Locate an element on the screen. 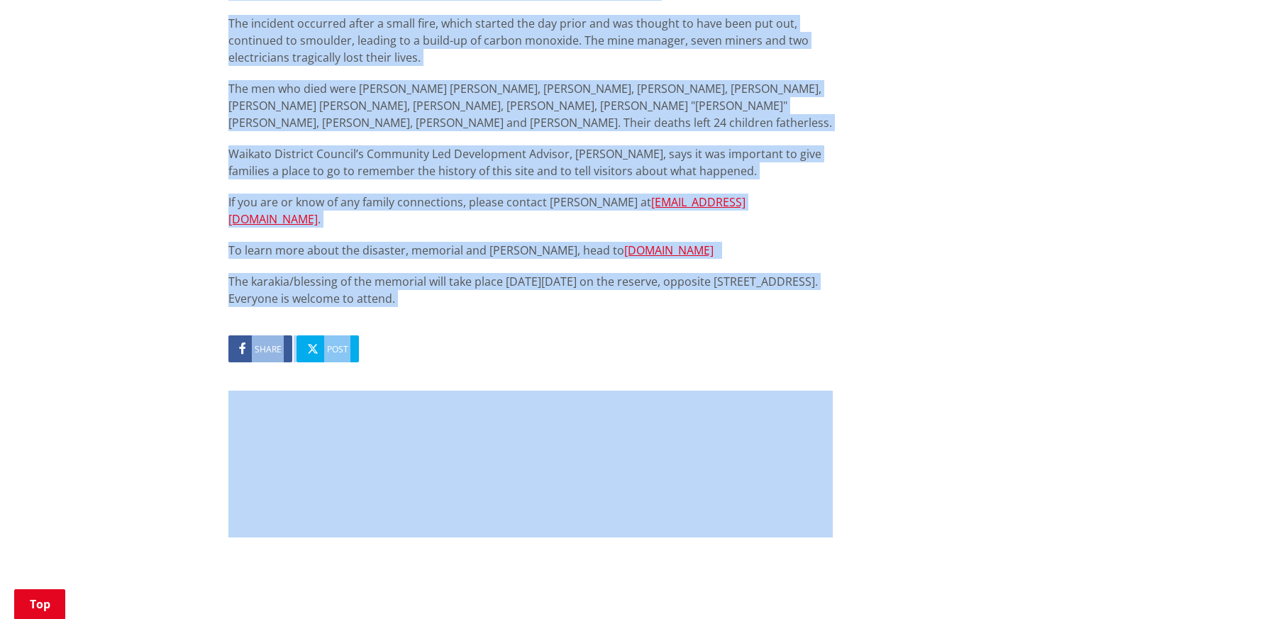 The width and height of the screenshot is (1269, 619). a: Top is located at coordinates (40, 604).